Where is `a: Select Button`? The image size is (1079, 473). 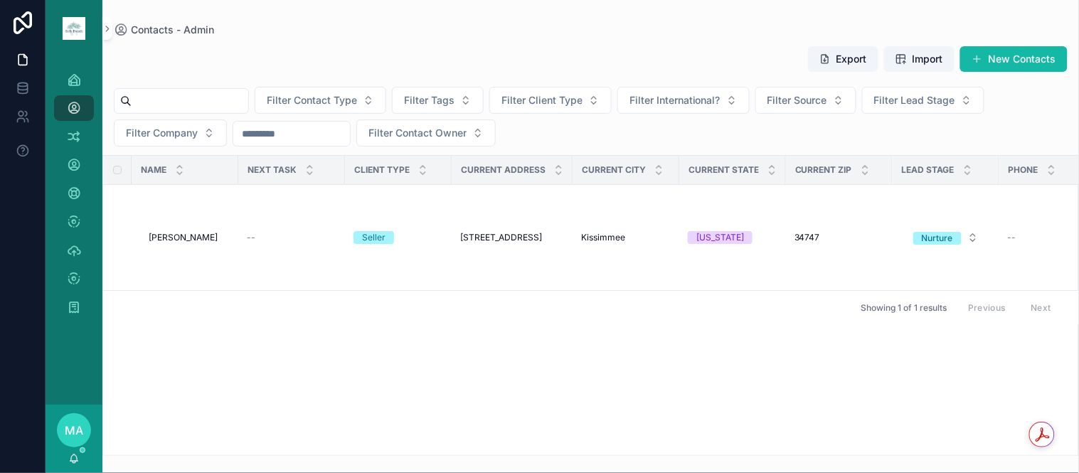
a: Select Button is located at coordinates (946, 237).